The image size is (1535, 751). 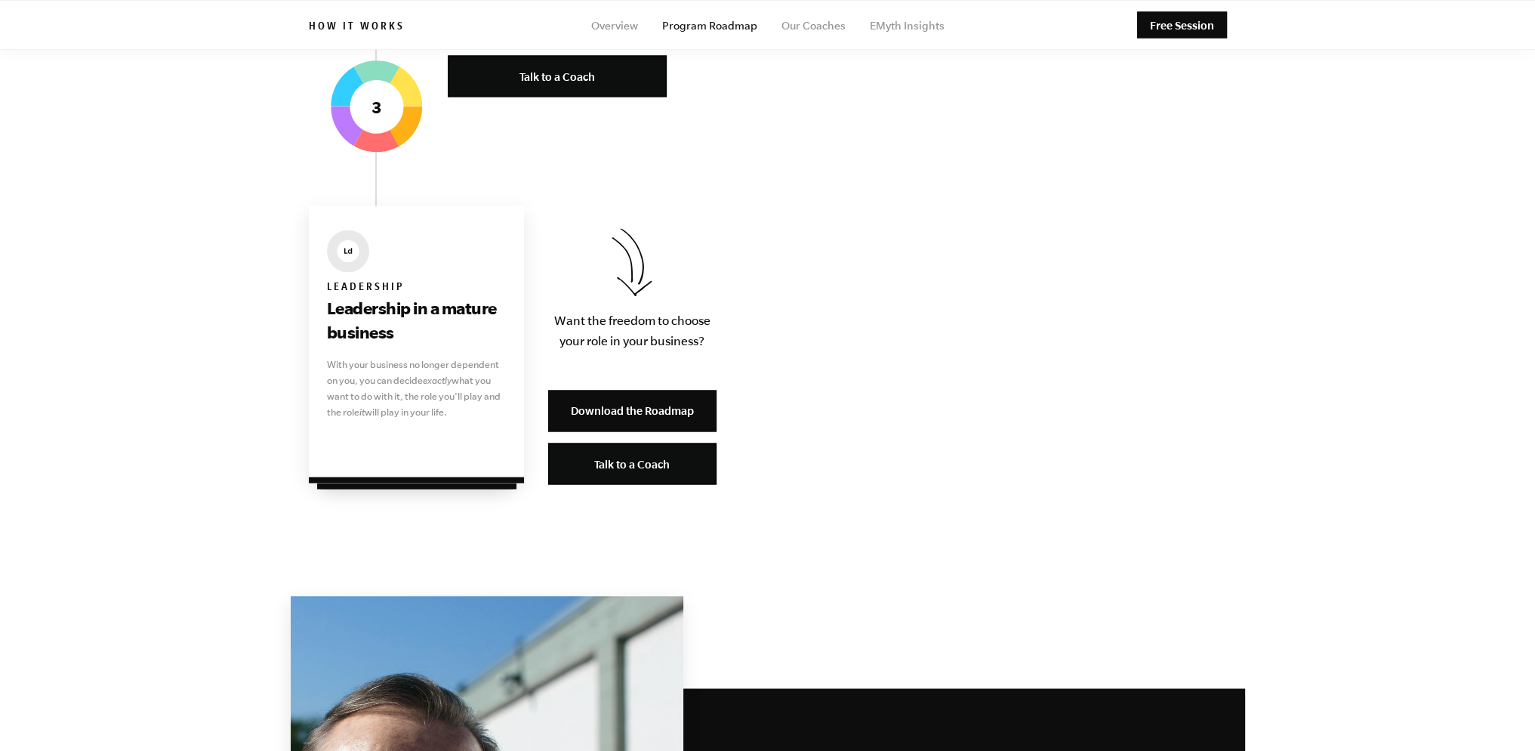 I want to click on i: exactly, so click(x=437, y=380).